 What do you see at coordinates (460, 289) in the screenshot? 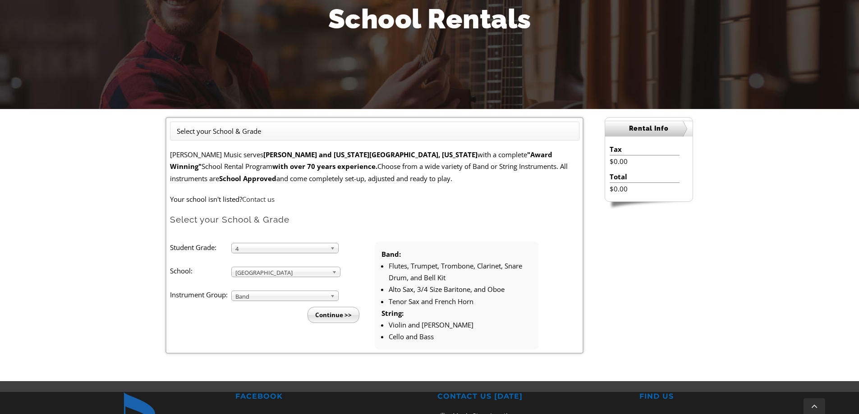
I see `li: Alto Sax, 3/4 Size Baritone, and Oboe` at bounding box center [460, 289].